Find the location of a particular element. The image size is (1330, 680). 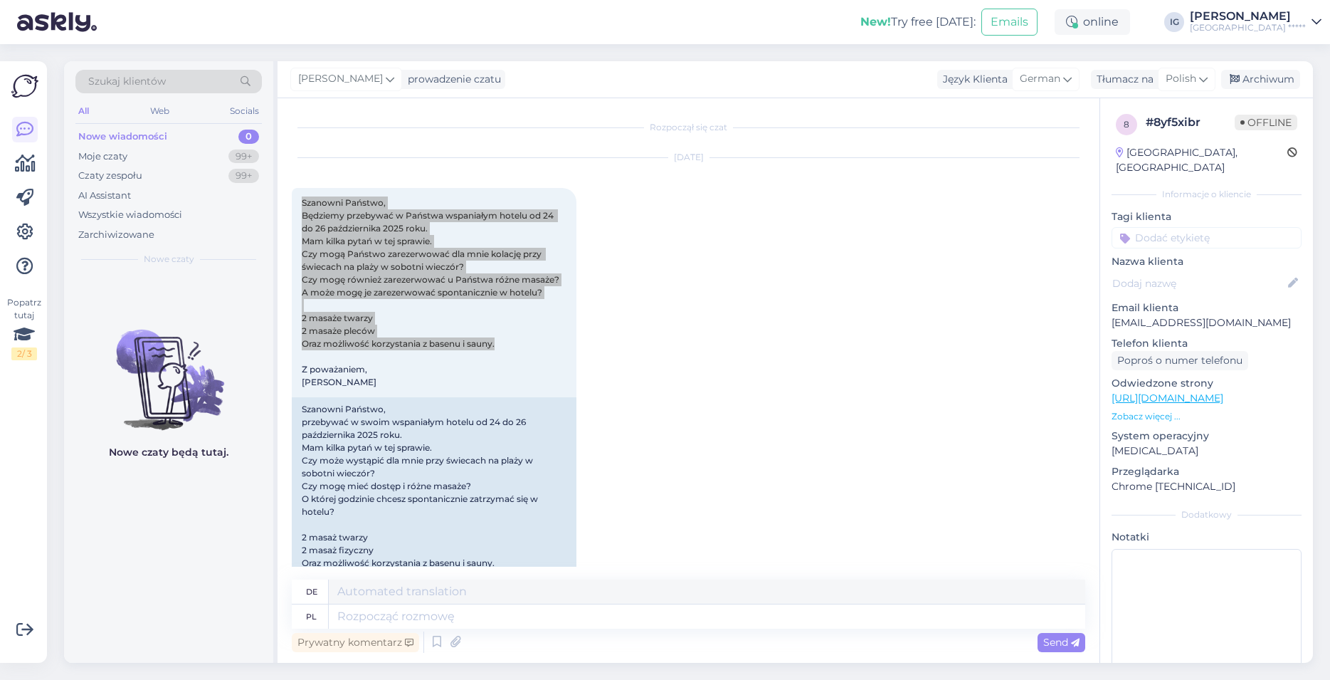

div: Czaty zespołu is located at coordinates (110, 176).